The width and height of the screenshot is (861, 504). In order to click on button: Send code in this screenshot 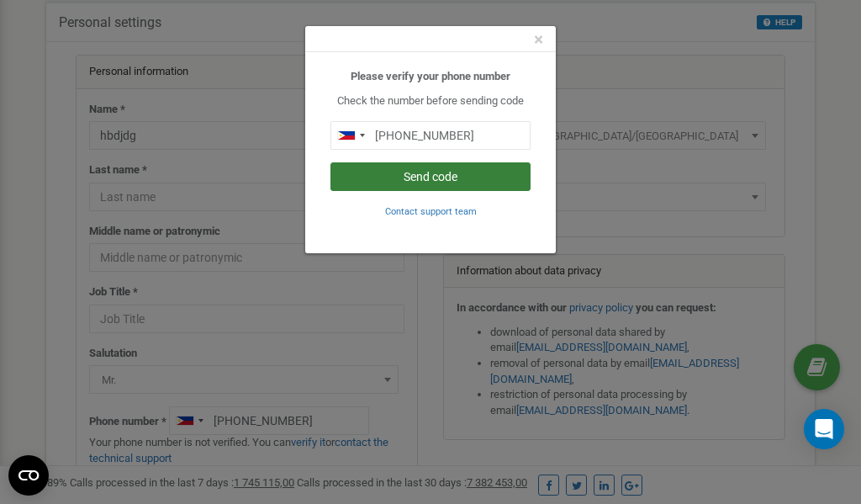, I will do `click(430, 177)`.